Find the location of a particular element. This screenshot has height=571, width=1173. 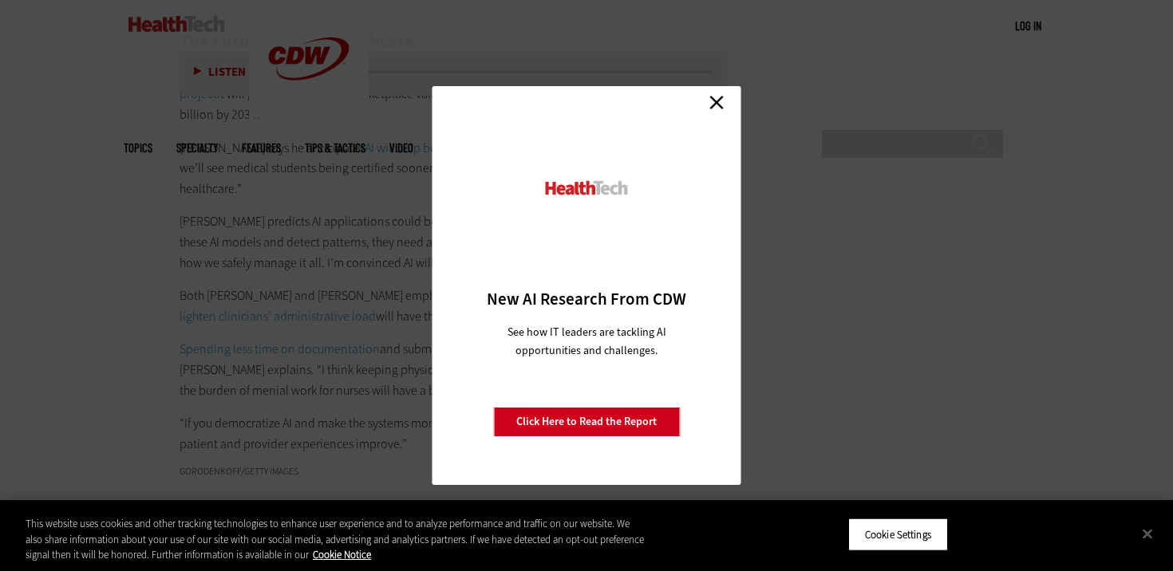

a: Close is located at coordinates (717, 102).